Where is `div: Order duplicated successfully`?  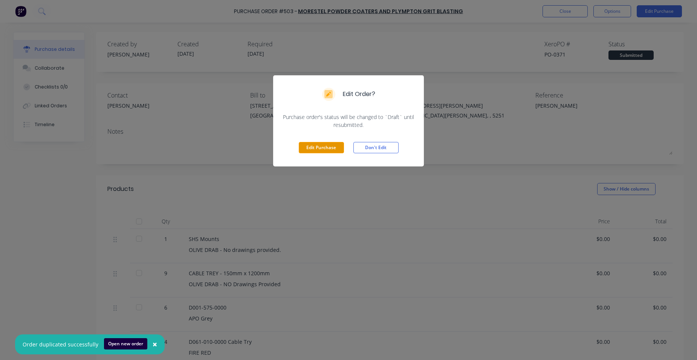 div: Order duplicated successfully is located at coordinates (60, 344).